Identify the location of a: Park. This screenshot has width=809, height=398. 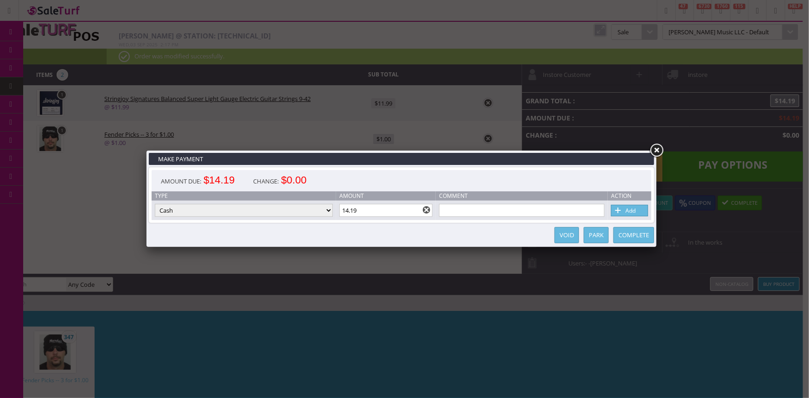
(596, 235).